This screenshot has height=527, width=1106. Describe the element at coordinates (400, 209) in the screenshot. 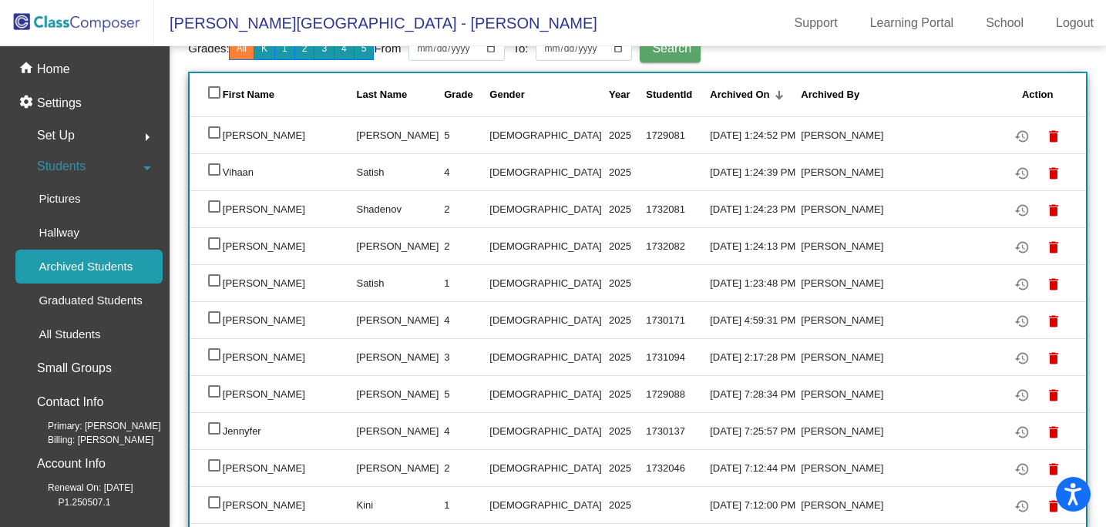

I see `td: Shadenov` at that location.